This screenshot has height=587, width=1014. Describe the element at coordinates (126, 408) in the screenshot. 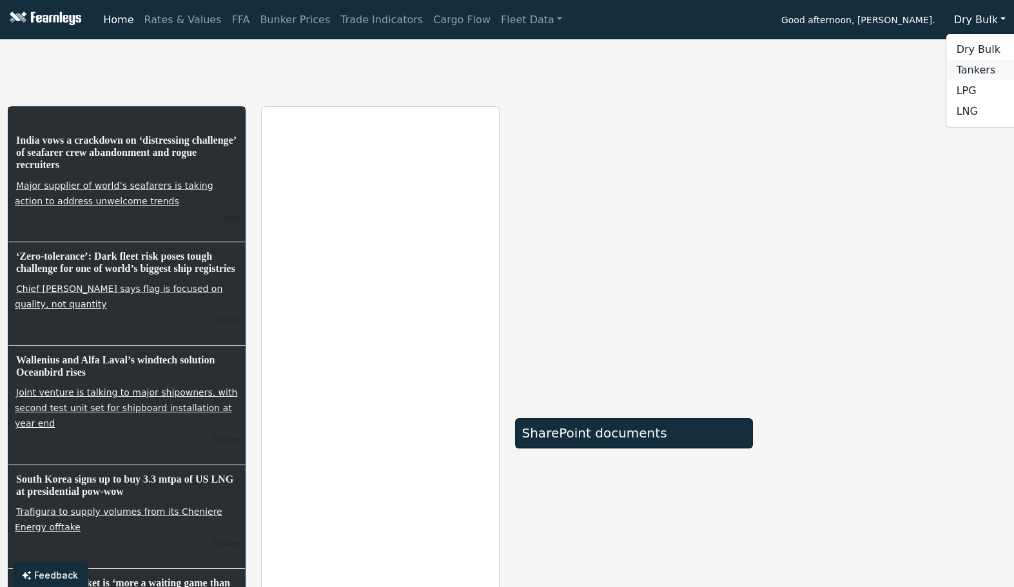

I see `a: Joint venture is talking to major shipowners, with second test unit set for shipboard installatio...` at that location.